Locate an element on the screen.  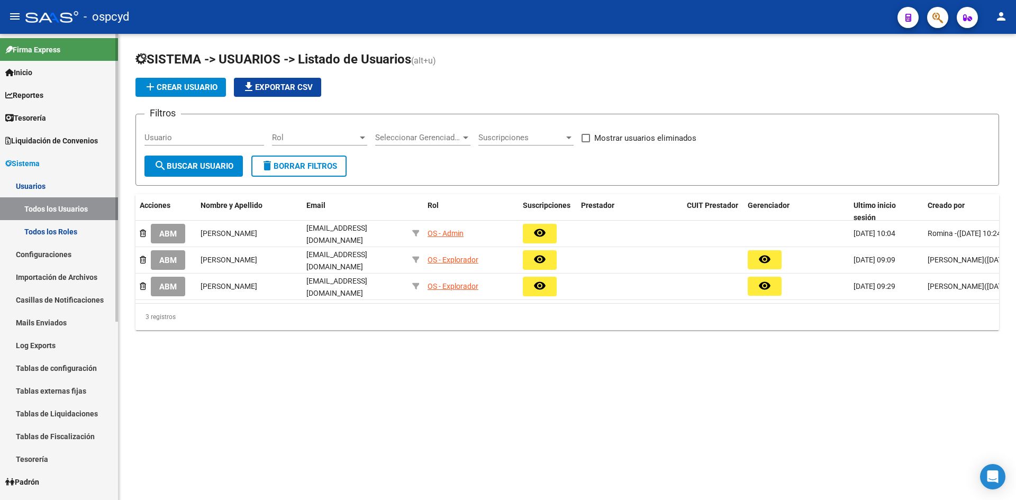
span: Inicio is located at coordinates (19, 73).